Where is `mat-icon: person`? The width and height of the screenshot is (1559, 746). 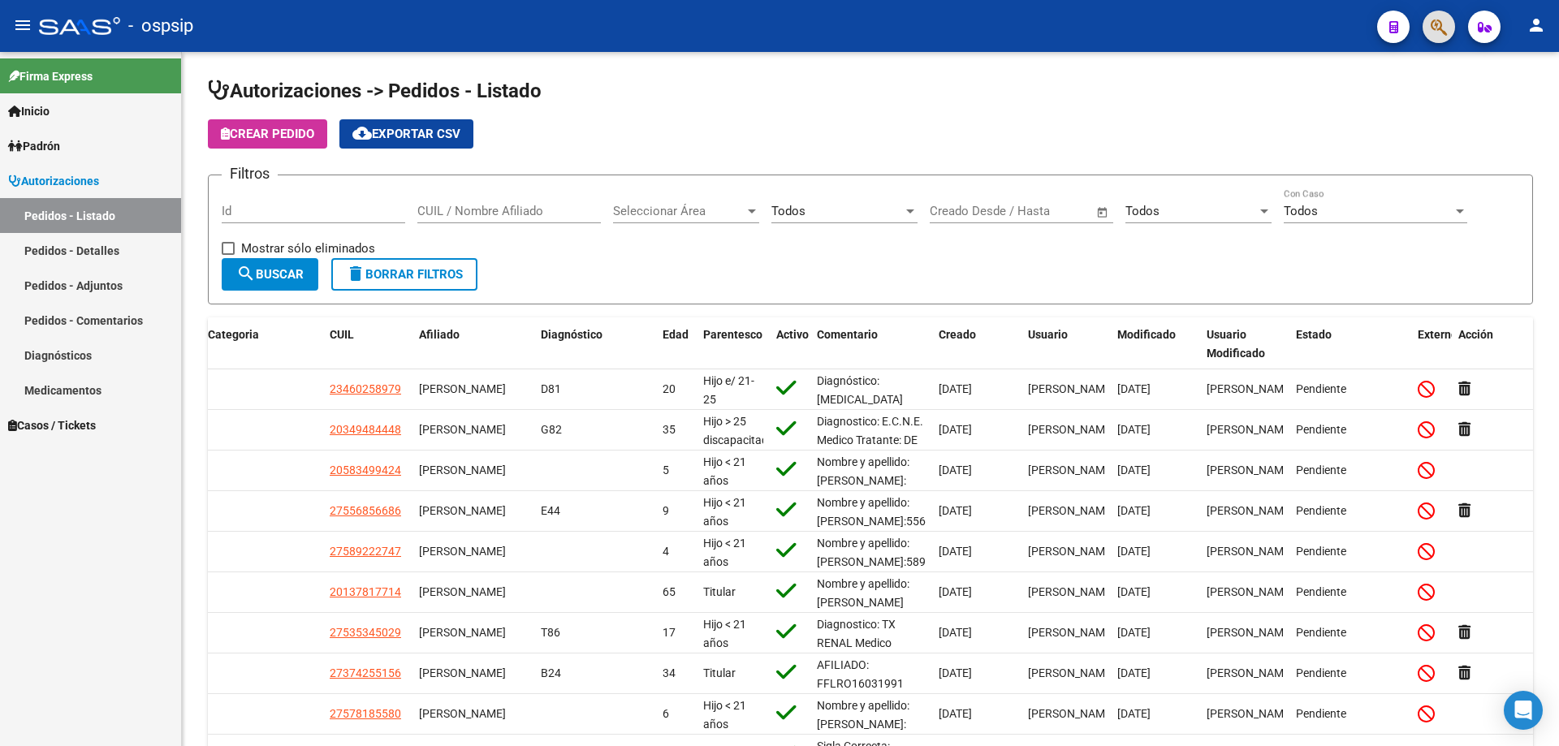 mat-icon: person is located at coordinates (1536, 25).